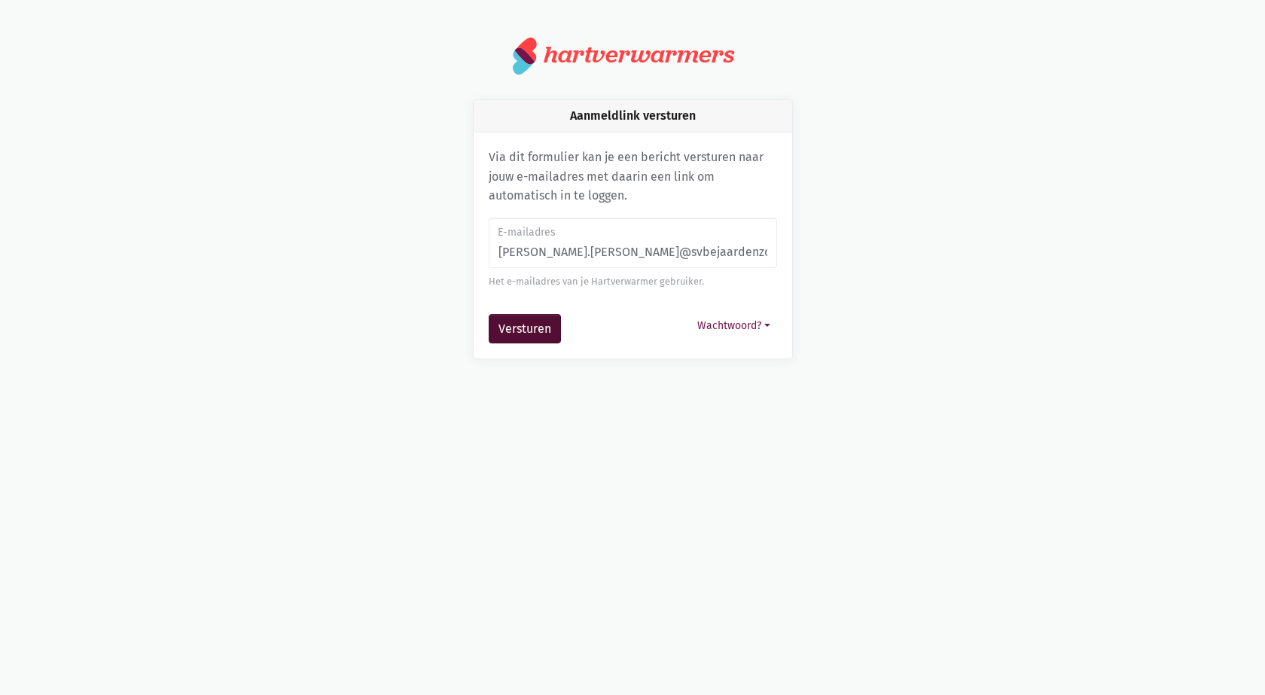 This screenshot has height=695, width=1265. I want to click on form: Aanmeldlink versturen, so click(632, 281).